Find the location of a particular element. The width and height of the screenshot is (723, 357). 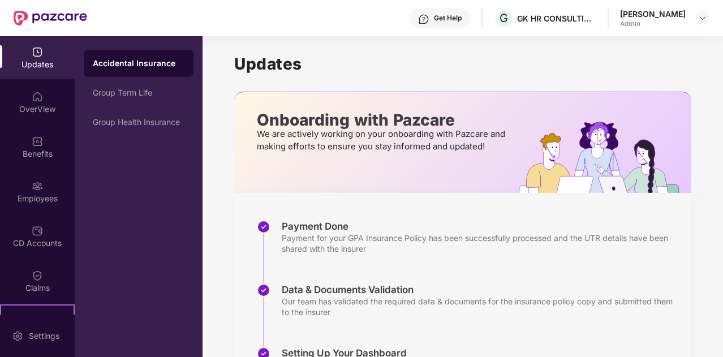

div: Settings is located at coordinates (44, 336).